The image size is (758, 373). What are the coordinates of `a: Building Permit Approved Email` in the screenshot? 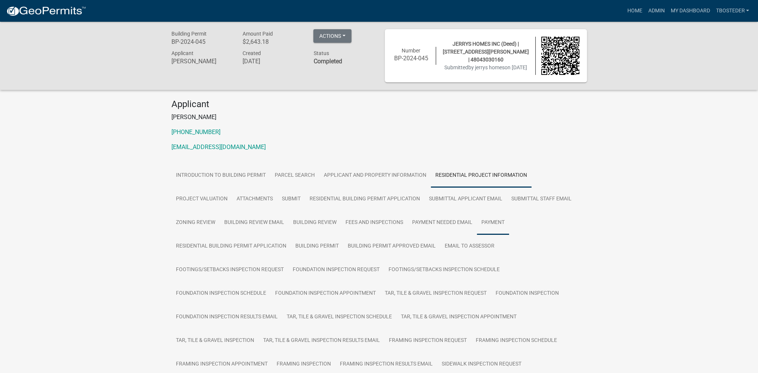 It's located at (391, 246).